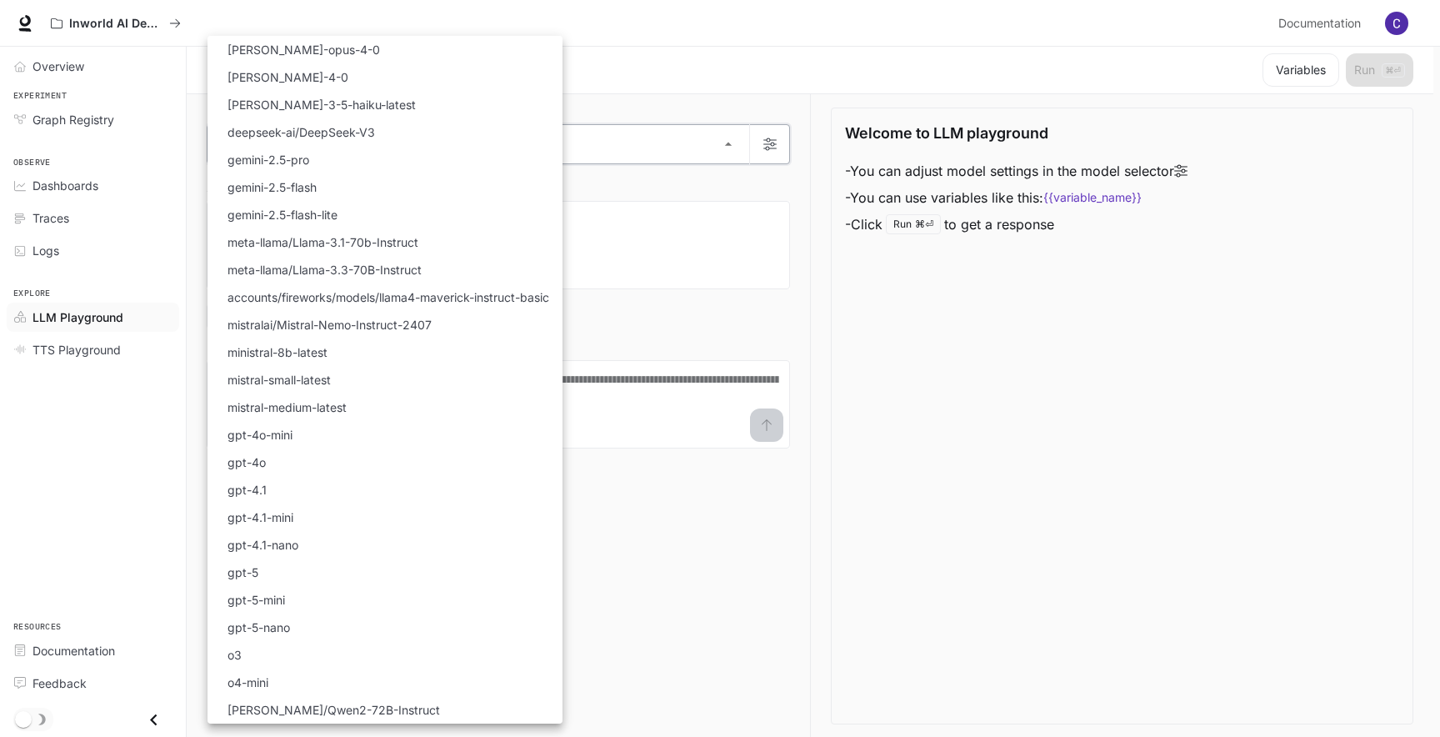 This screenshot has width=1440, height=737. What do you see at coordinates (258, 627) in the screenshot?
I see `p: gpt-5-nano` at bounding box center [258, 627].